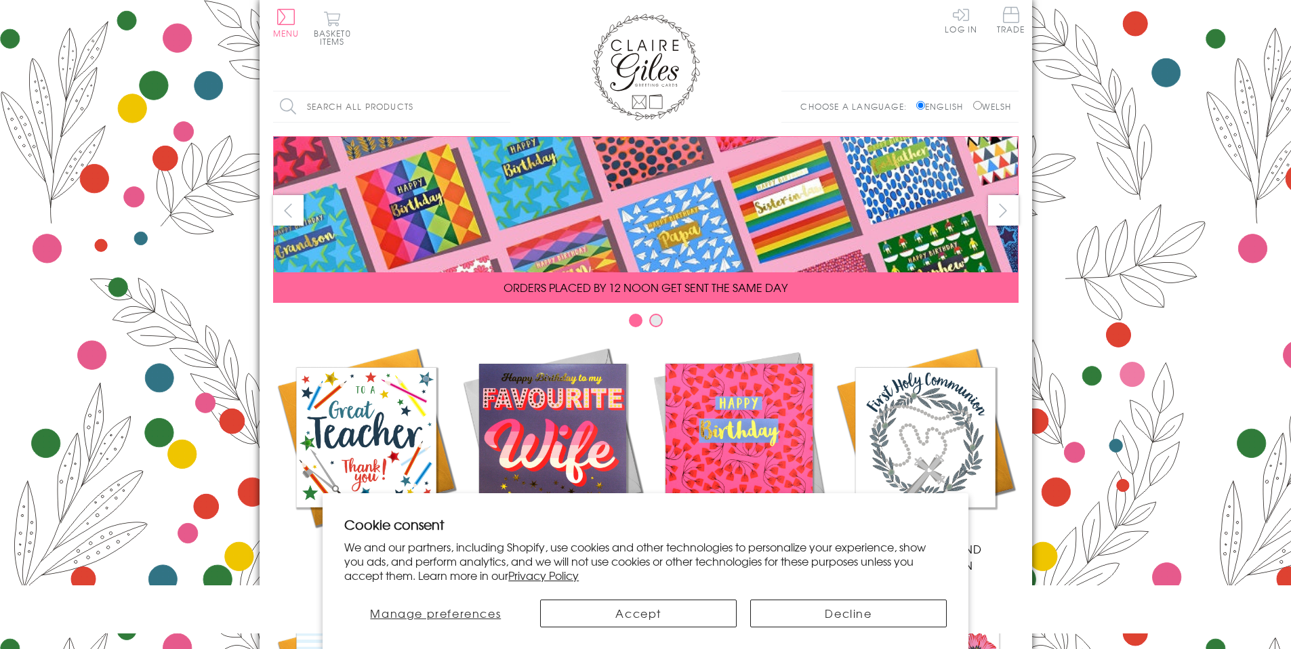 This screenshot has height=649, width=1291. What do you see at coordinates (503, 106) in the screenshot?
I see `input: Search` at bounding box center [503, 106].